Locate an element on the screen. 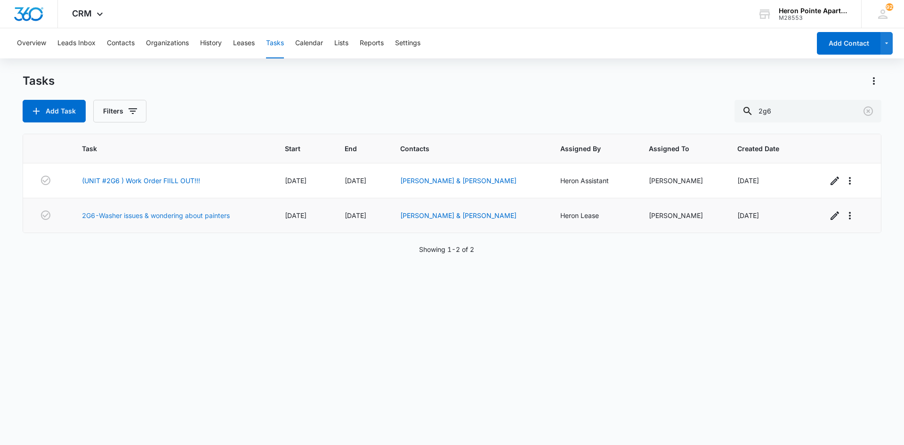 The height and width of the screenshot is (445, 904). div: Heron Lease is located at coordinates (593, 215).